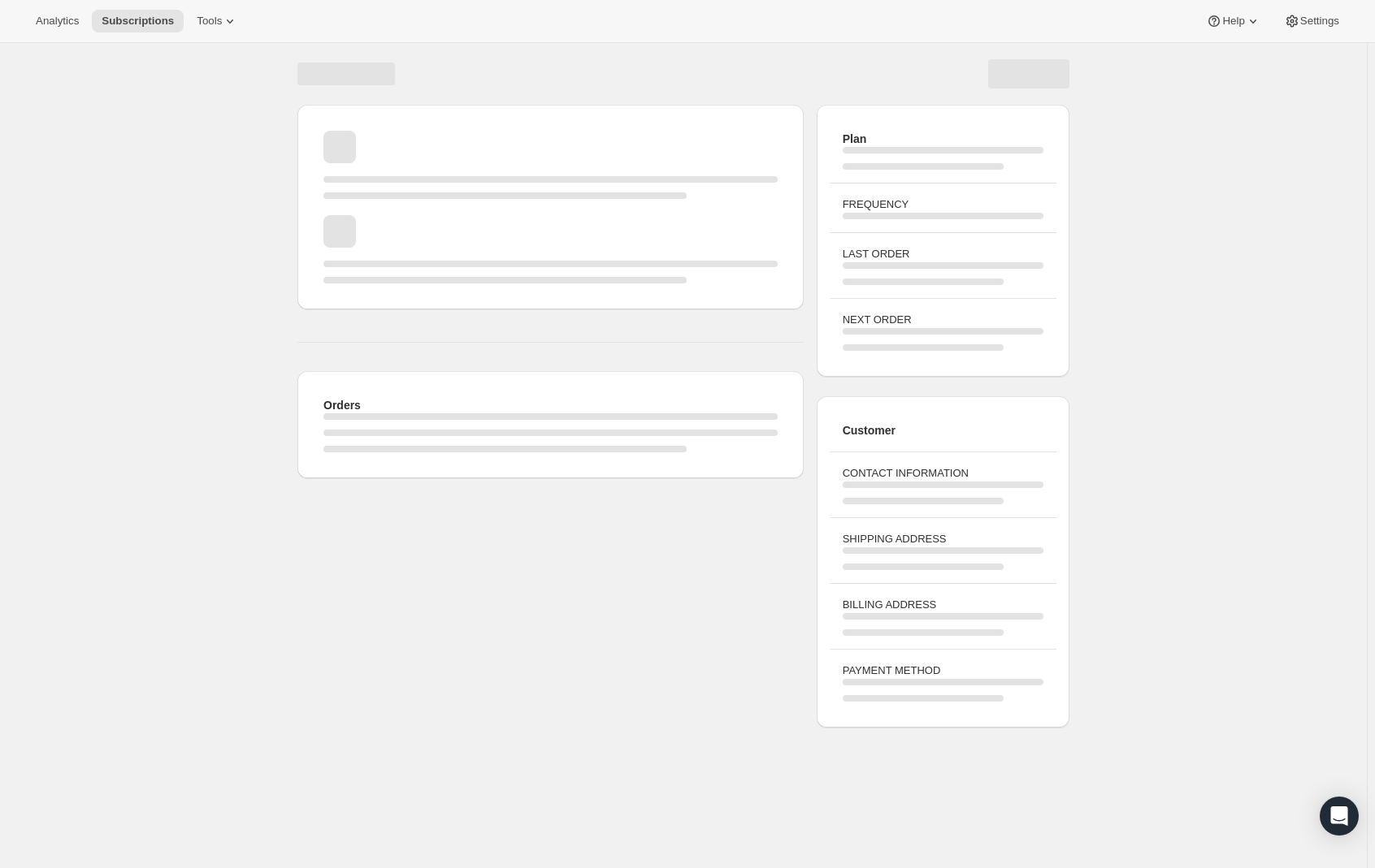 This screenshot has width=1375, height=868. Describe the element at coordinates (57, 21) in the screenshot. I see `button: Analytics` at that location.